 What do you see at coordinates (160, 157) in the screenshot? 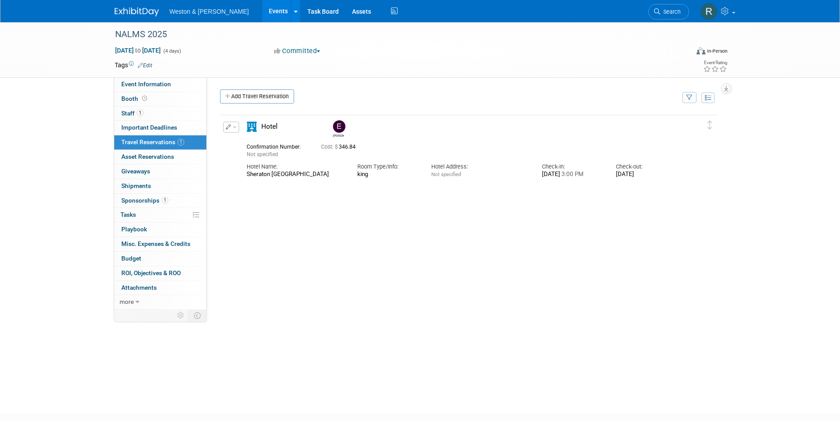
I see `a: Asset Reservations` at bounding box center [160, 157].